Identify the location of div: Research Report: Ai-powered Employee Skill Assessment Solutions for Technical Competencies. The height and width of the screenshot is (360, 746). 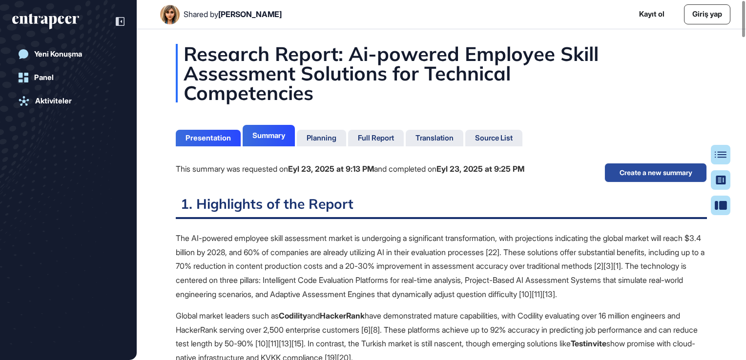
(441, 73).